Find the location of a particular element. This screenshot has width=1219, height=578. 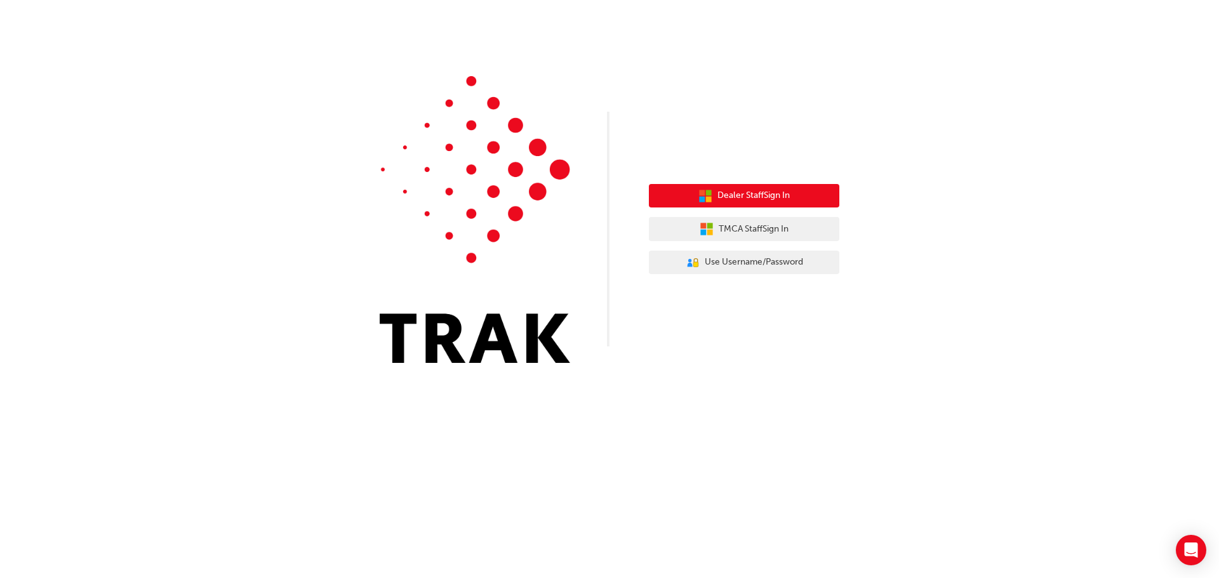

button: TMCA StaffSign In is located at coordinates (744, 229).